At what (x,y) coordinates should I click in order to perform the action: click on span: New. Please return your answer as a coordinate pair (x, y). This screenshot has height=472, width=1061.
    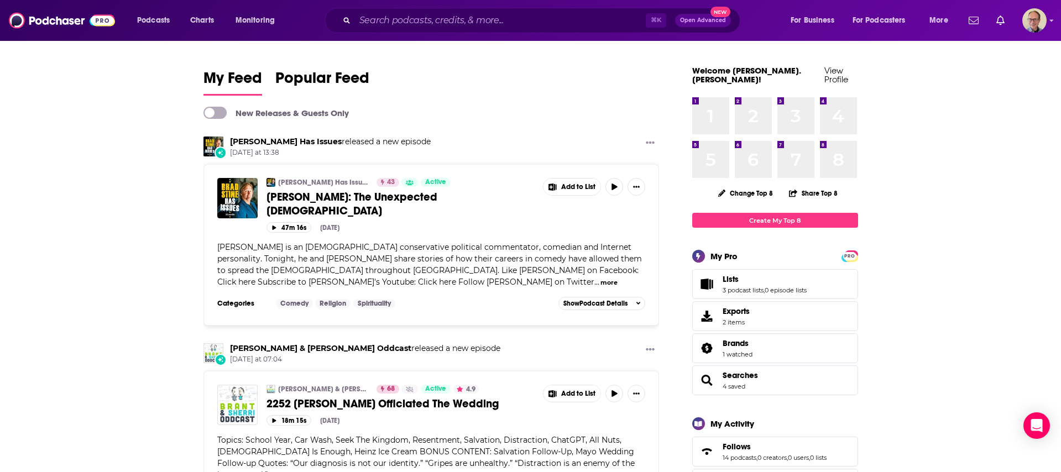
    Looking at the image, I should click on (720, 12).